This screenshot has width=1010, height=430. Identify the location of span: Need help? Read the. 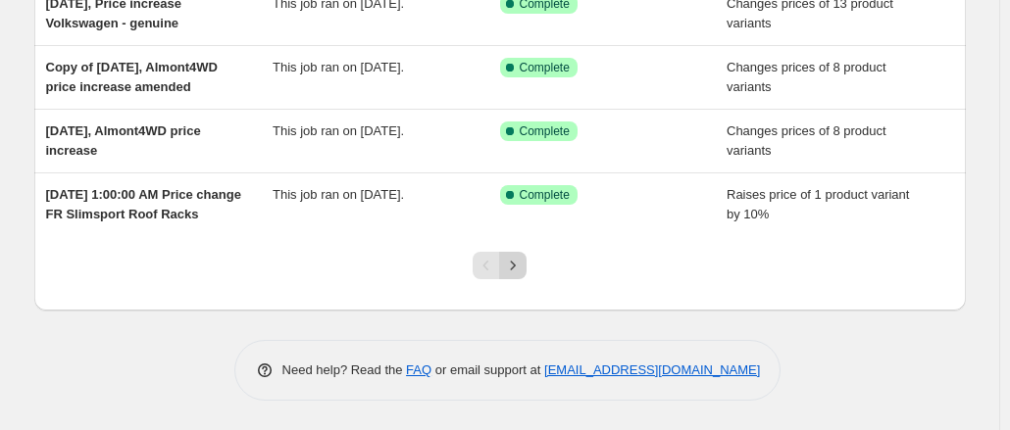
(344, 370).